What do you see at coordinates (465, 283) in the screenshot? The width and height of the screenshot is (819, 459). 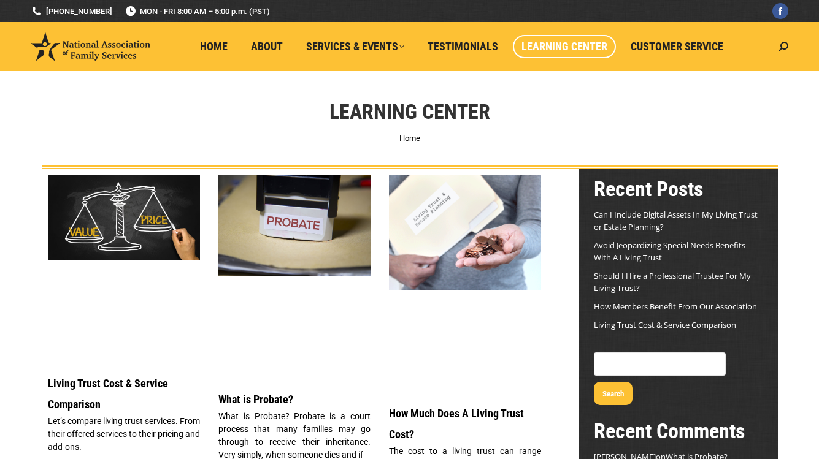 I see `a: Living Trust Cost` at bounding box center [465, 283].